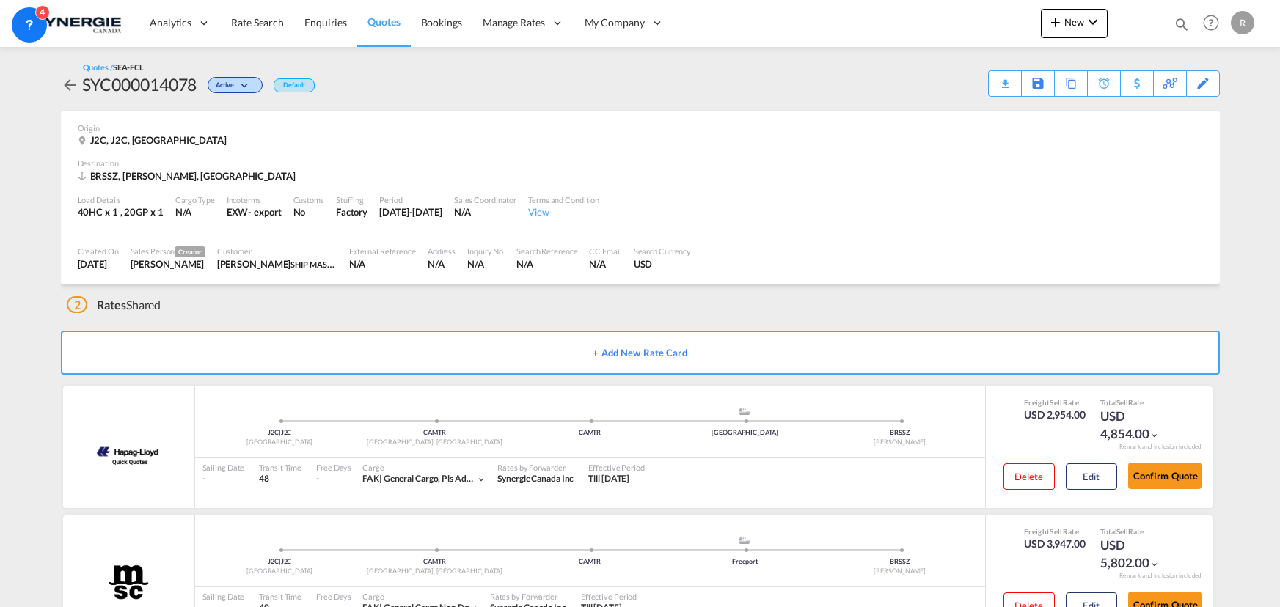  Describe the element at coordinates (128, 453) in the screenshot. I see `img: Hapag-Lloyd Quick Quotes` at that location.